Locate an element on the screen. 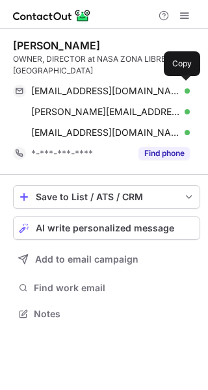 This screenshot has width=208, height=390. button: Reveal Button is located at coordinates (164, 154).